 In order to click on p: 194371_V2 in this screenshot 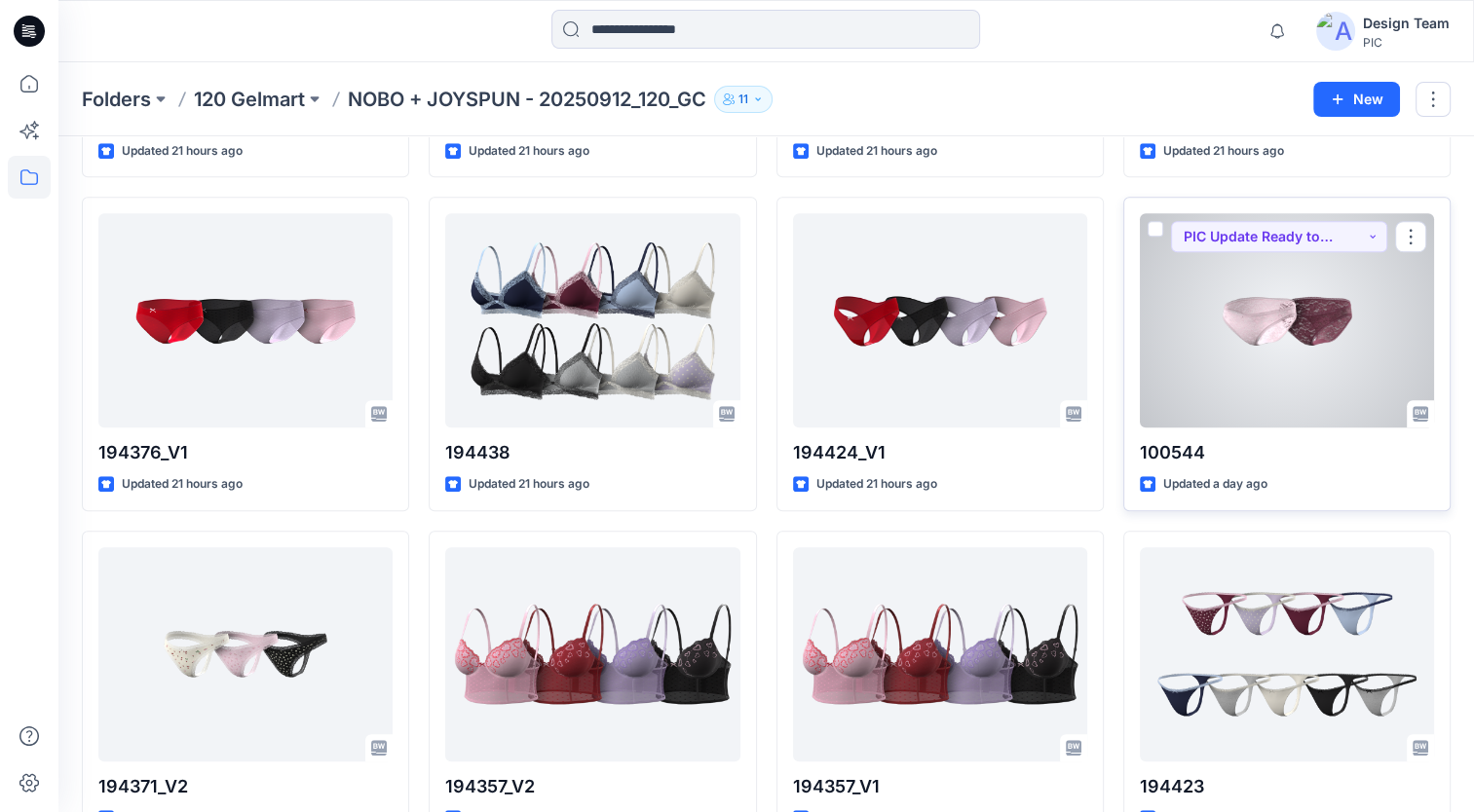, I will do `click(246, 787)`.